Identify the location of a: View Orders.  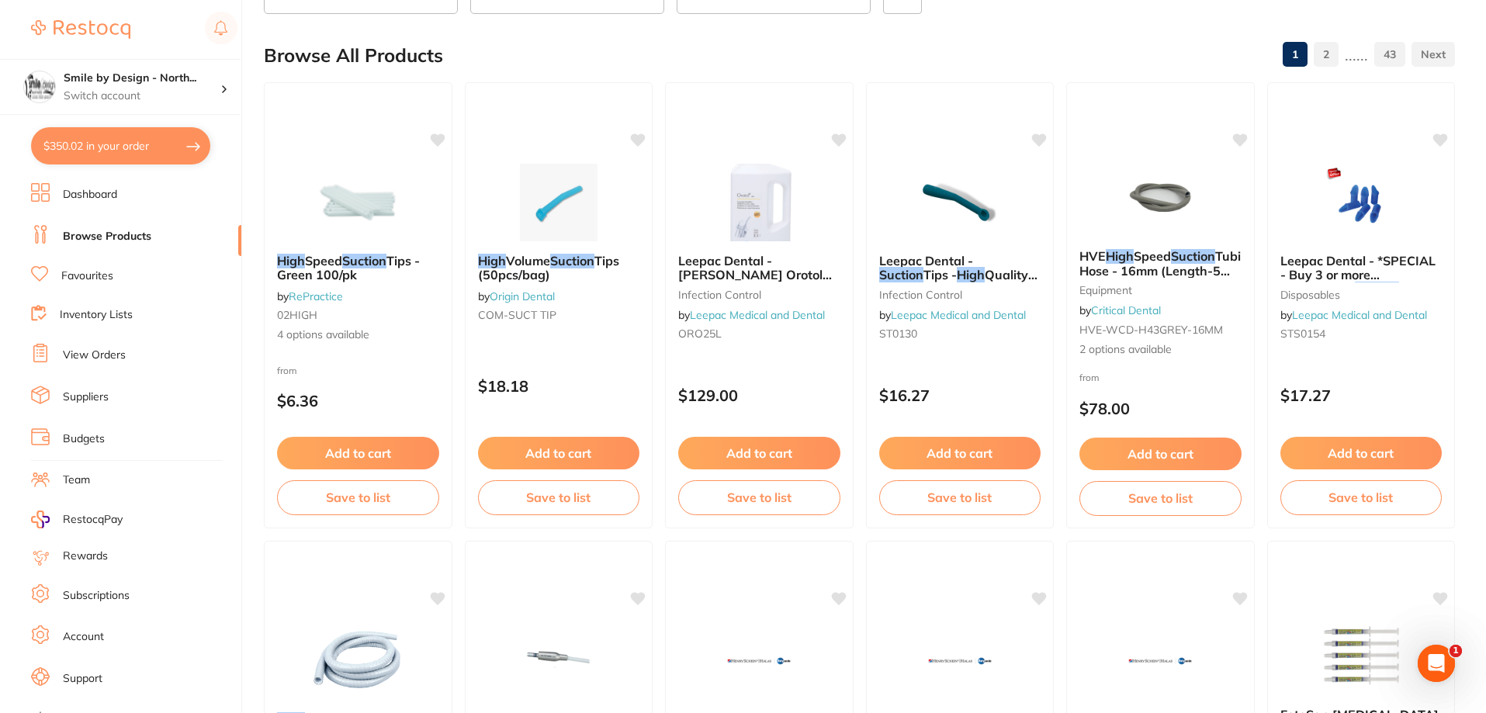
(94, 356).